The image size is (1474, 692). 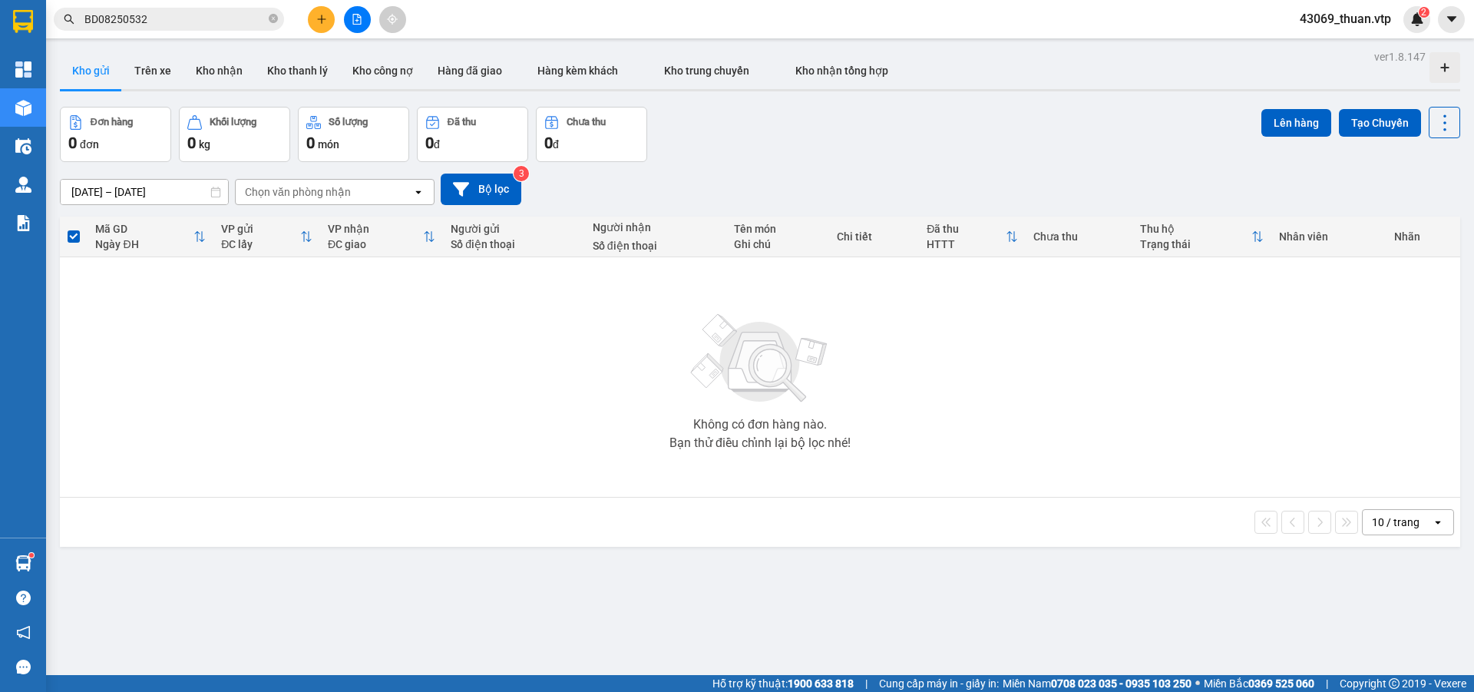 I want to click on strong: 0369 525 060, so click(x=1282, y=683).